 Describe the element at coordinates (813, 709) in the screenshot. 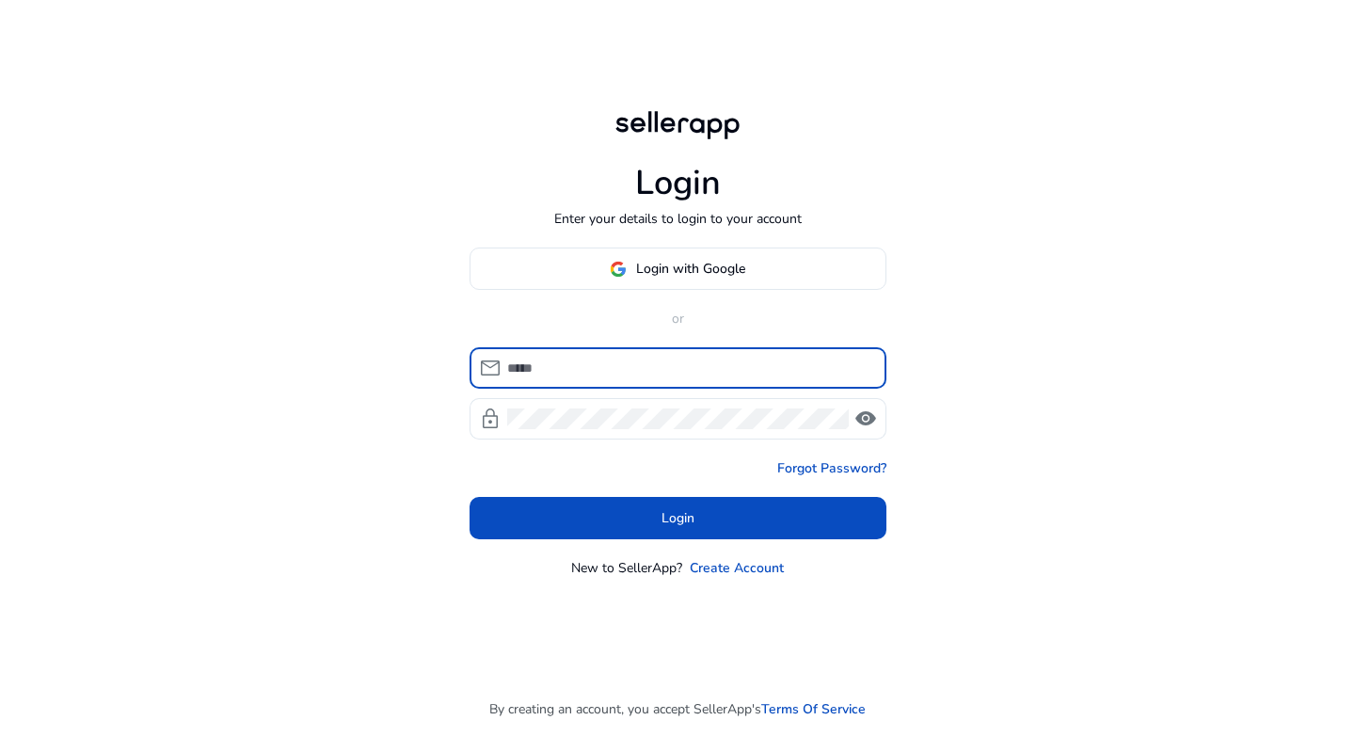

I see `a: Terms Of Service` at that location.